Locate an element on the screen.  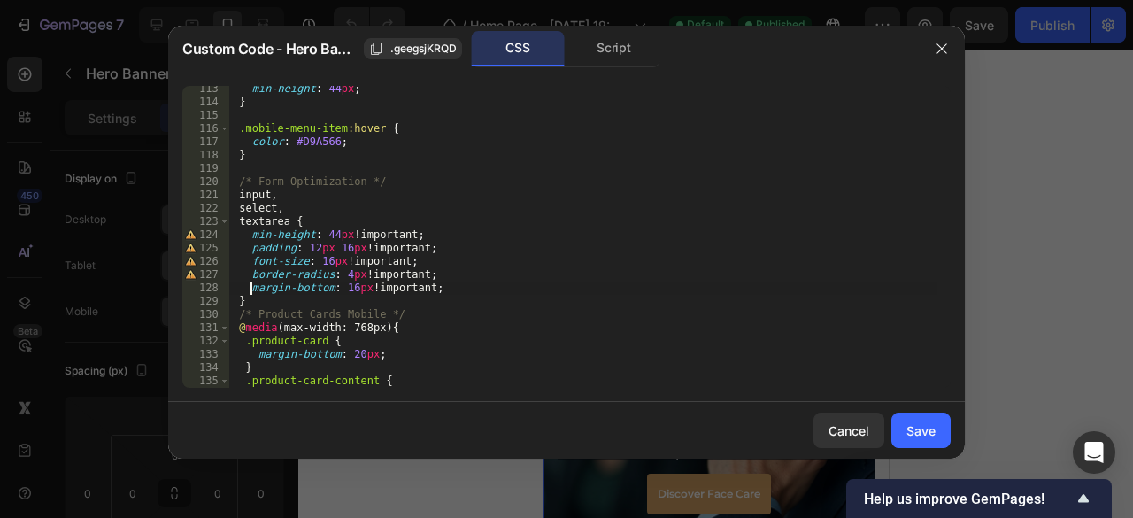
div: Save is located at coordinates (921, 430).